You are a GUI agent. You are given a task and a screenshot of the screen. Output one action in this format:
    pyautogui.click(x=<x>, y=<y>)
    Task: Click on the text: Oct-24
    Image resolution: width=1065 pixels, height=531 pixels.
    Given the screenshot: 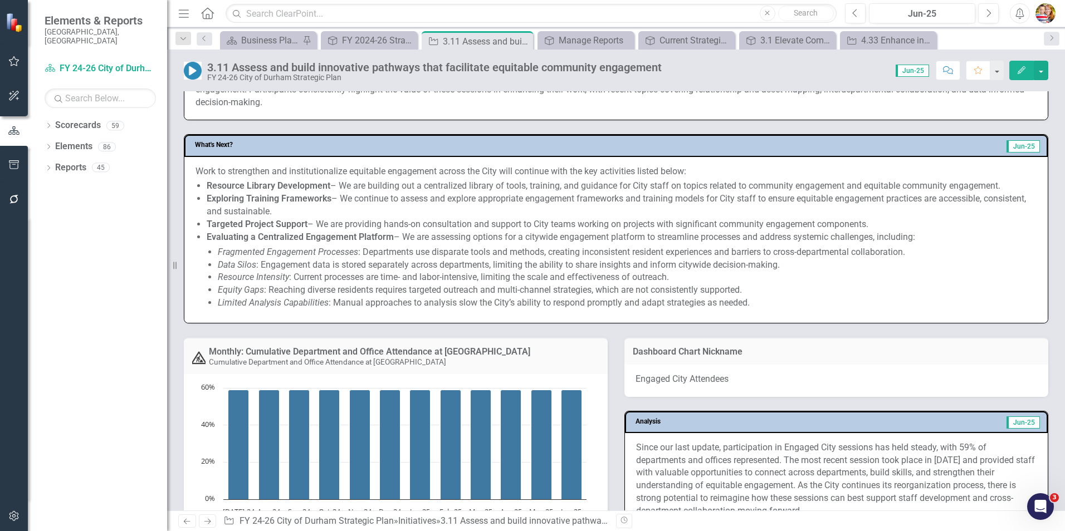 What is the action you would take?
    pyautogui.click(x=330, y=512)
    